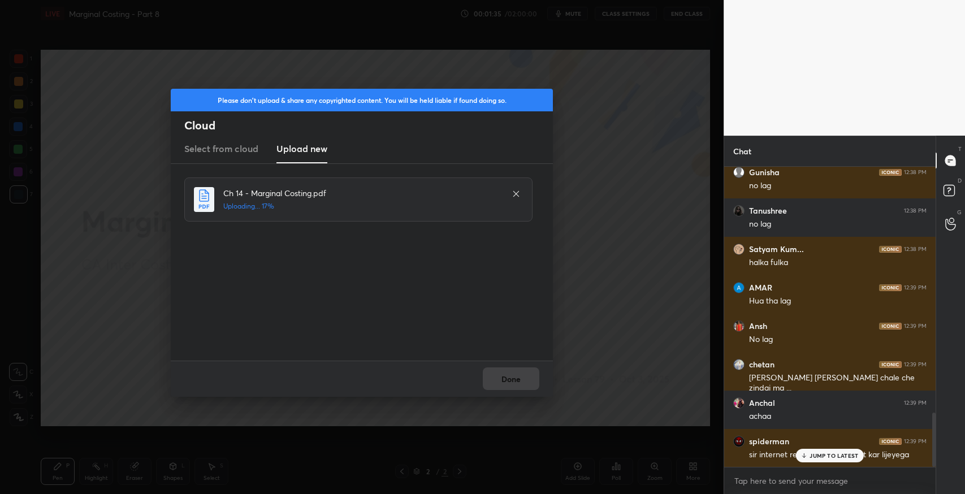  I want to click on img: default.png, so click(739, 172).